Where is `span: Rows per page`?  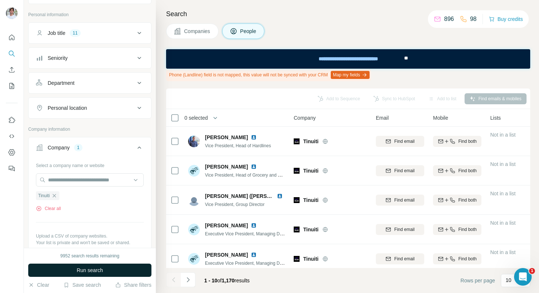
span: Rows per page is located at coordinates (478, 280).